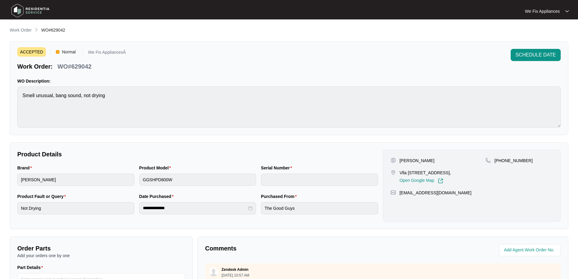 The image size is (578, 279). Describe the element at coordinates (292, 248) in the screenshot. I see `p: Comments` at that location.